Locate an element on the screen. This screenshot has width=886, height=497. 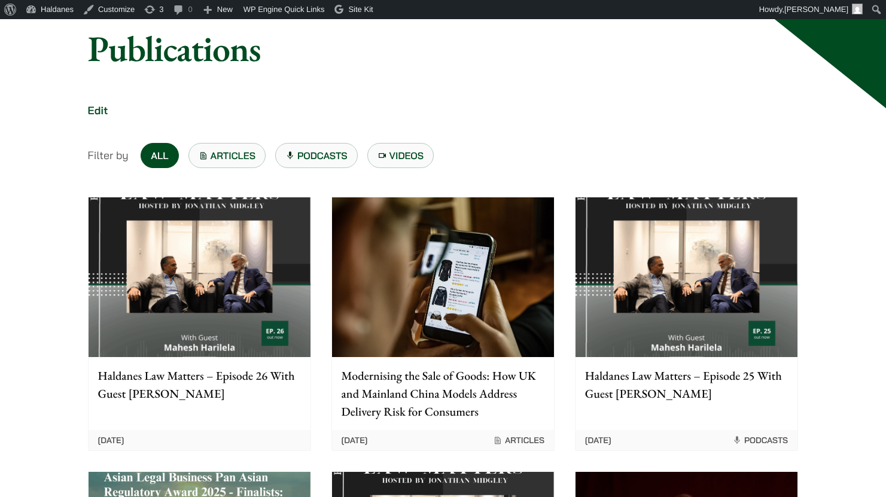
span: Filter by is located at coordinates (108, 155).